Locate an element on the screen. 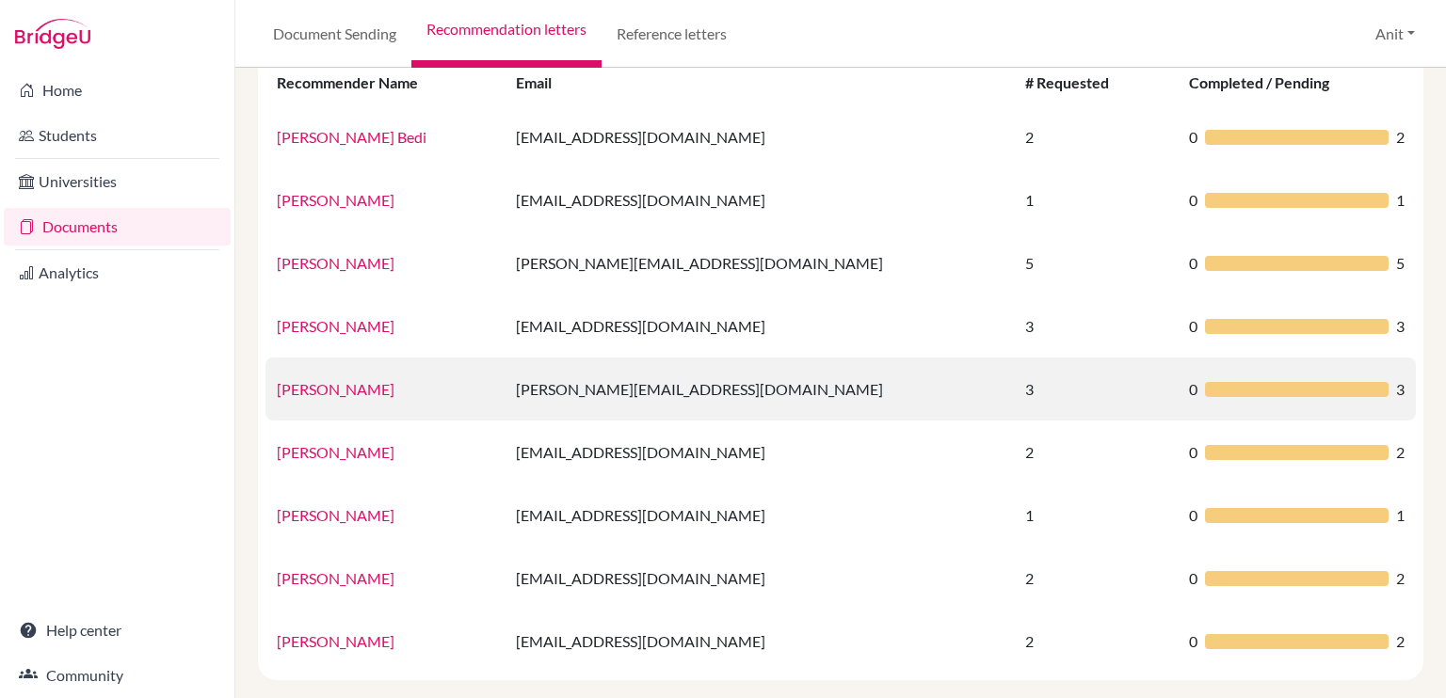  a: Analytics is located at coordinates (117, 273).